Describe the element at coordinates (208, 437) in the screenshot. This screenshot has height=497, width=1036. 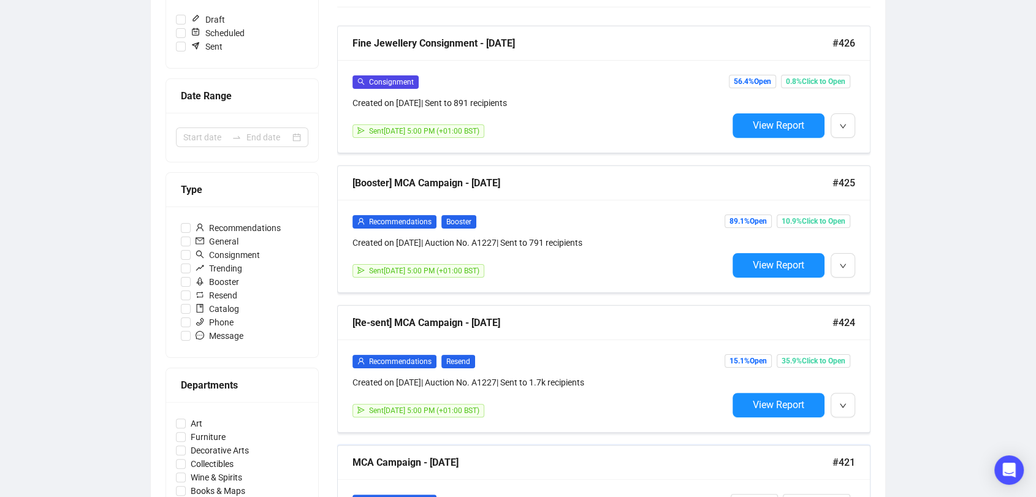
I see `span: Furniture` at that location.